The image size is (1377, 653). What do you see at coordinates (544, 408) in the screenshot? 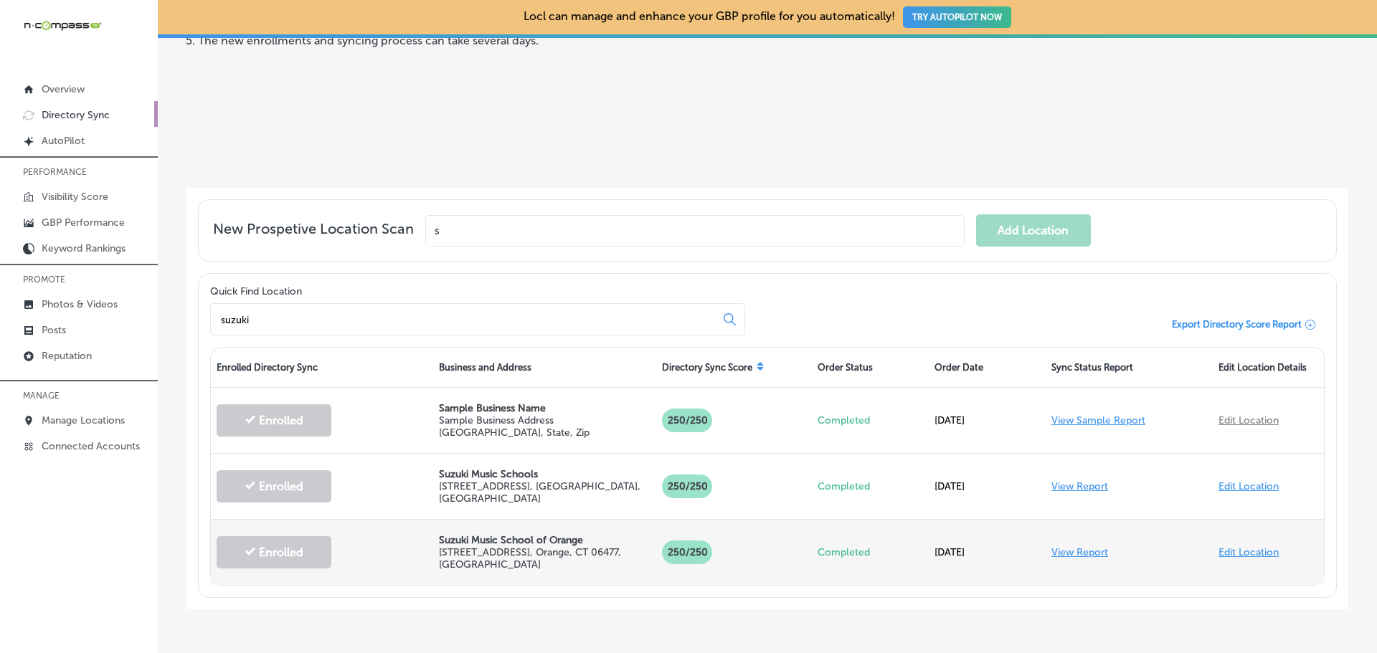
I see `p: Sample Business Name` at bounding box center [544, 408].